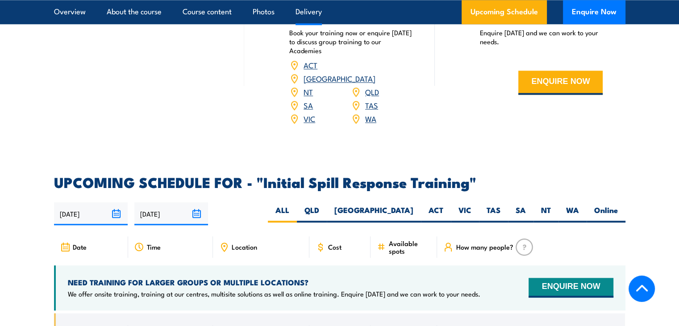 The width and height of the screenshot is (679, 326). What do you see at coordinates (91, 213) in the screenshot?
I see `input: From date` at bounding box center [91, 213].